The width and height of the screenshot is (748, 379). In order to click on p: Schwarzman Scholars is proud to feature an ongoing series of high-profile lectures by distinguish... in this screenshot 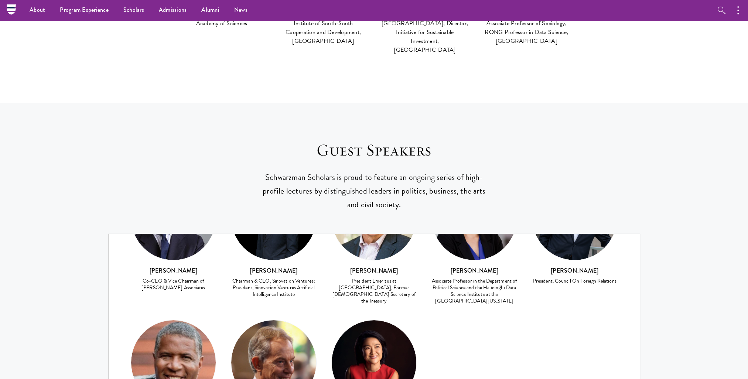, I will do `click(374, 191)`.